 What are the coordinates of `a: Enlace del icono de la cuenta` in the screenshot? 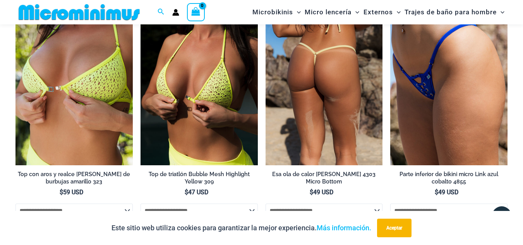 It's located at (176, 12).